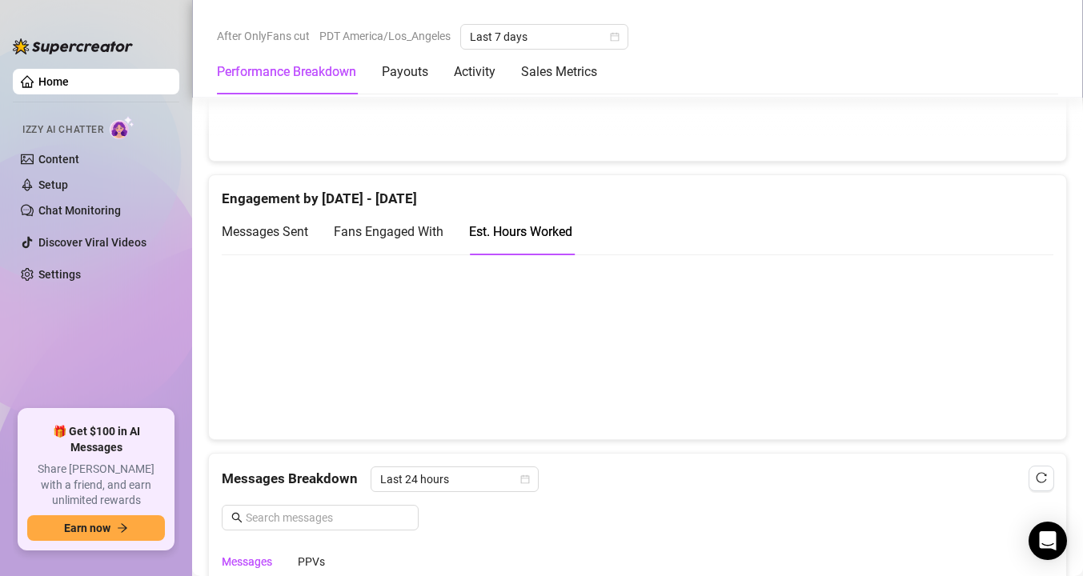 This screenshot has height=576, width=1083. What do you see at coordinates (62, 130) in the screenshot?
I see `span: Izzy AI Chatter` at bounding box center [62, 130].